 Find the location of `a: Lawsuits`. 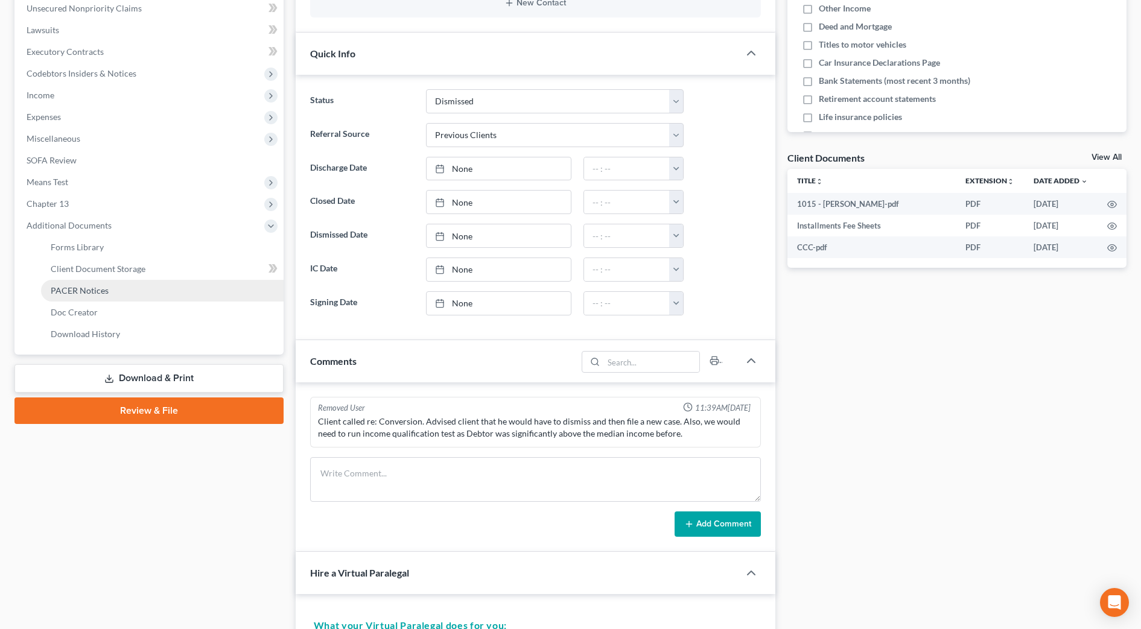

a: Lawsuits is located at coordinates (150, 30).